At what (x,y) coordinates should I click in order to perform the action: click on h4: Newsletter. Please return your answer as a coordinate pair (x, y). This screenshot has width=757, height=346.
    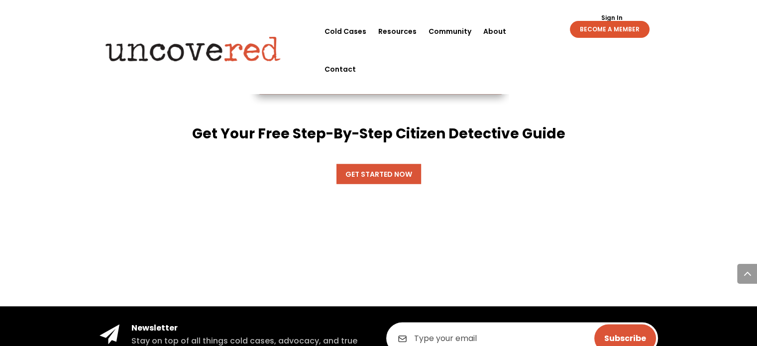
    Looking at the image, I should click on (251, 328).